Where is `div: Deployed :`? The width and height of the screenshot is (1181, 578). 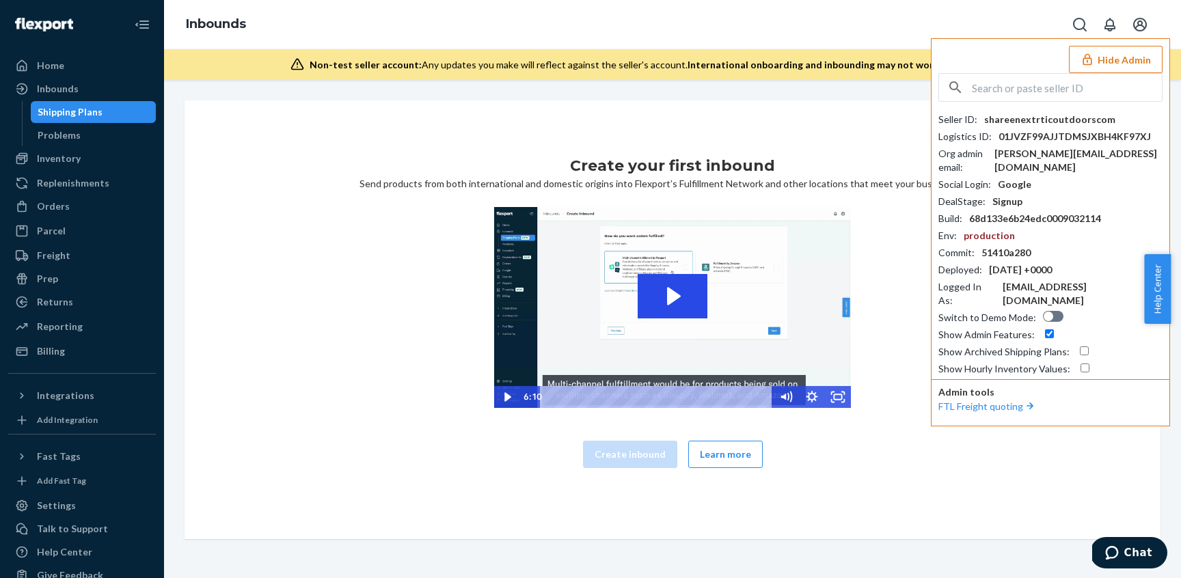 div: Deployed : is located at coordinates (960, 270).